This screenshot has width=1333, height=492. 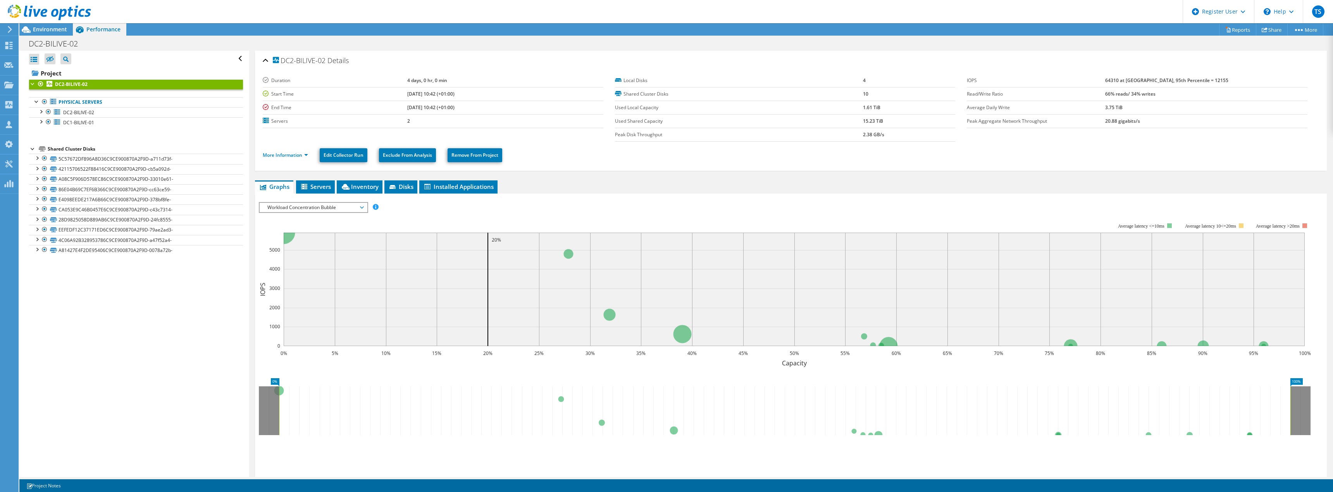 I want to click on b: 2, so click(x=408, y=121).